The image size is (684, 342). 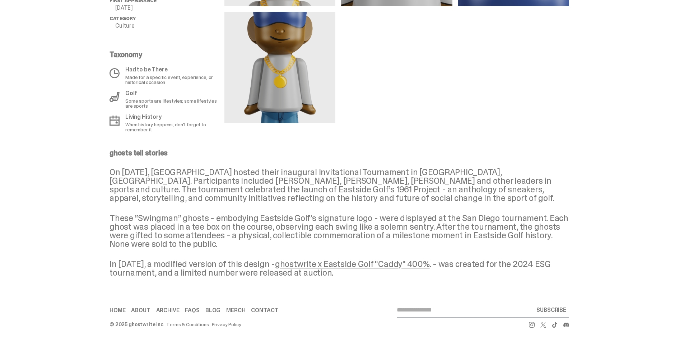 I want to click on a: FAQs, so click(x=192, y=311).